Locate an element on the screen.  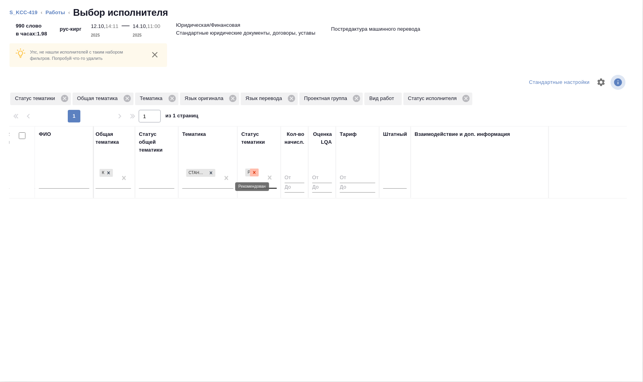
p: Постредактура машинного перевода is located at coordinates (376, 29).